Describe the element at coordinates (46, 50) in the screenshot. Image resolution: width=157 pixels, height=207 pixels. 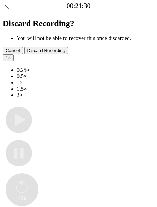
I see `button: Discard Recording` at that location.